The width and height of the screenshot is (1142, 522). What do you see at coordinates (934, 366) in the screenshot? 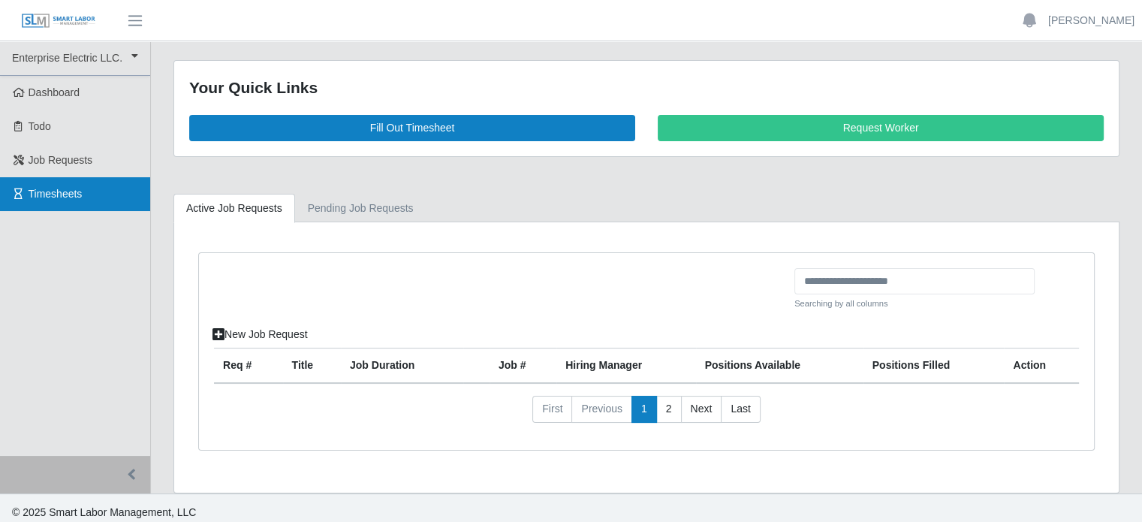
I see `th: Positions Filled` at bounding box center [934, 366].